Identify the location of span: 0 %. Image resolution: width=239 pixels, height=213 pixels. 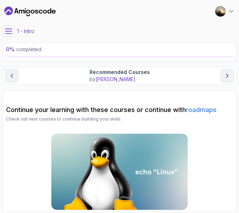
(10, 49).